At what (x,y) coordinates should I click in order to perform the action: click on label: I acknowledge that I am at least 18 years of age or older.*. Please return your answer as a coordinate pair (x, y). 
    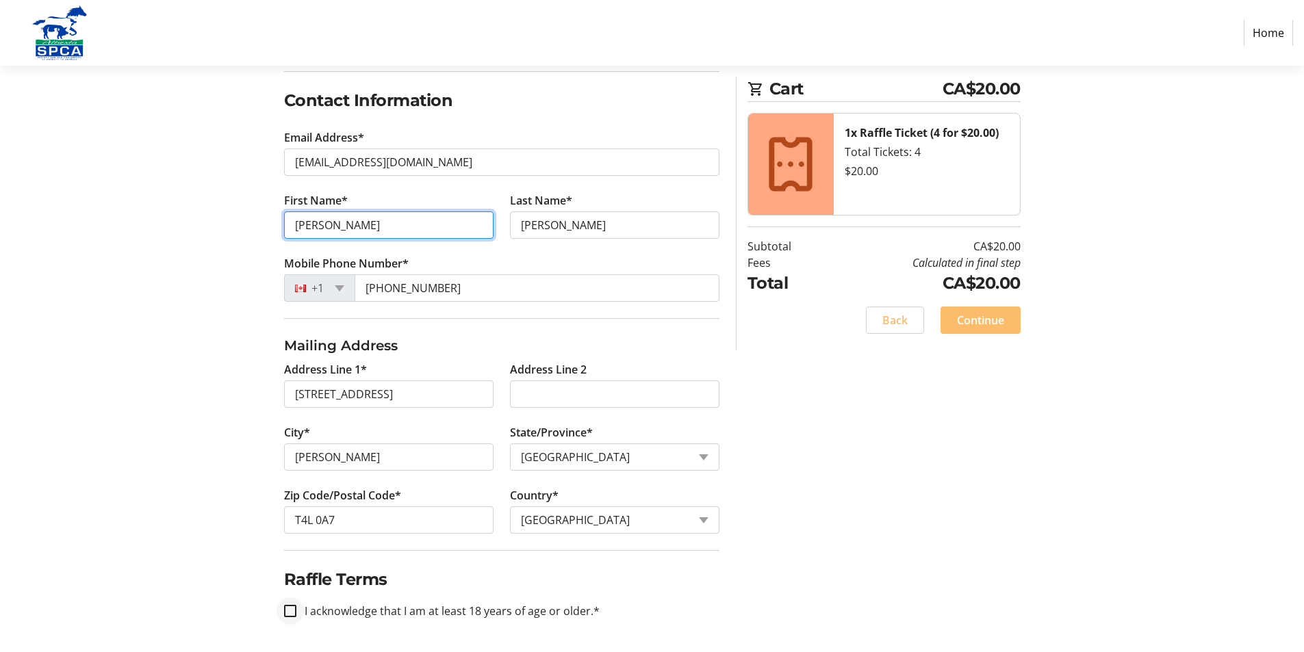
    Looking at the image, I should click on (448, 611).